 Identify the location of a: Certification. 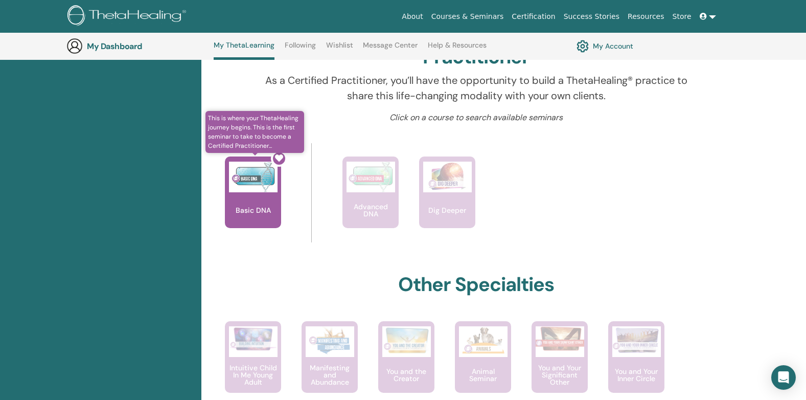
(533, 16).